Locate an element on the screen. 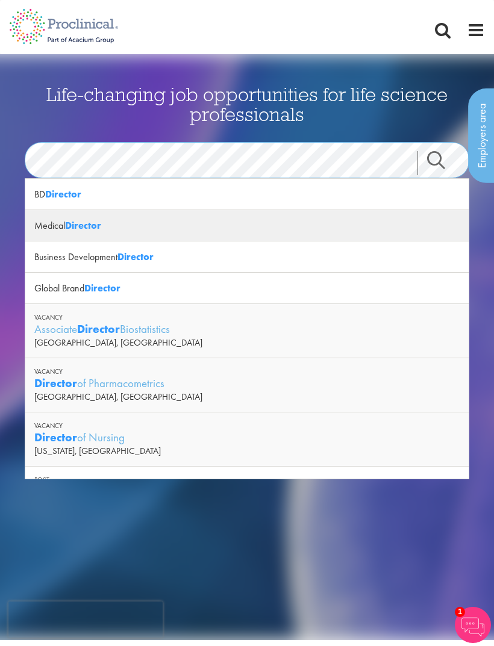  div: Associate Biostatistics is located at coordinates (247, 329).